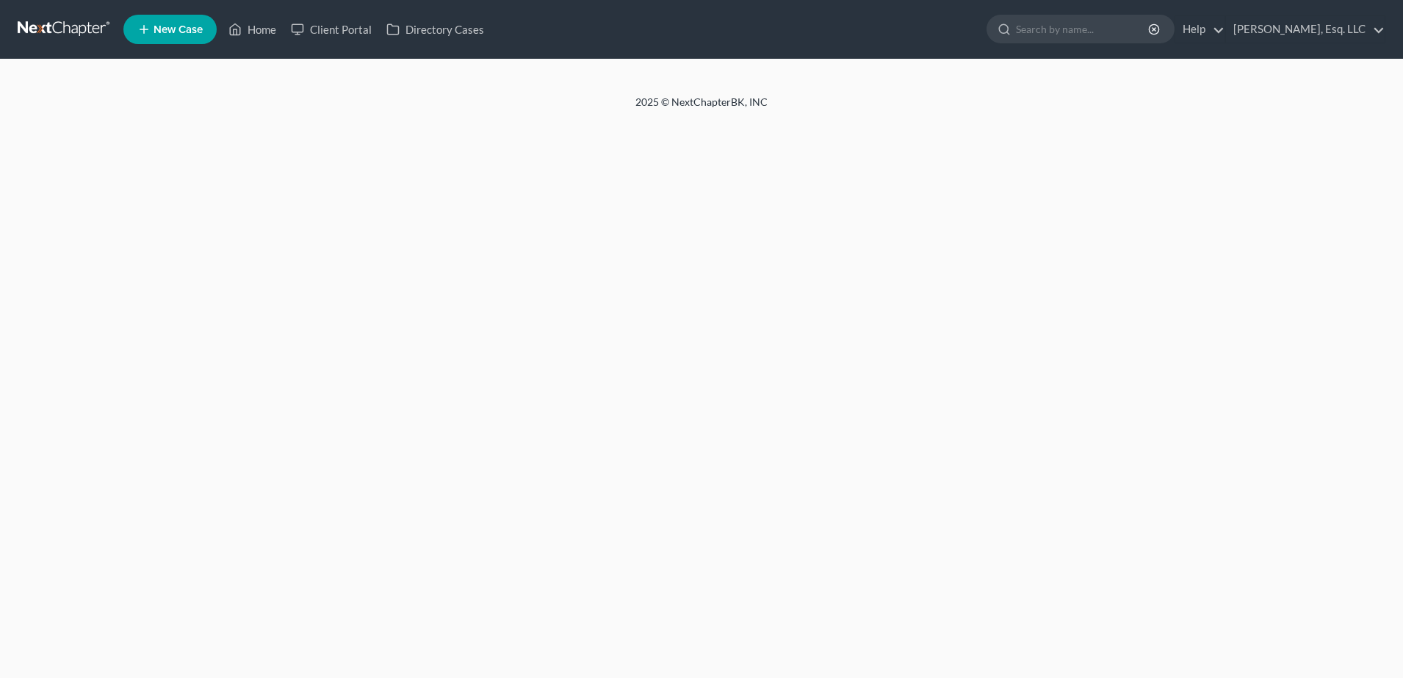 The height and width of the screenshot is (678, 1403). I want to click on a: Help, so click(1200, 29).